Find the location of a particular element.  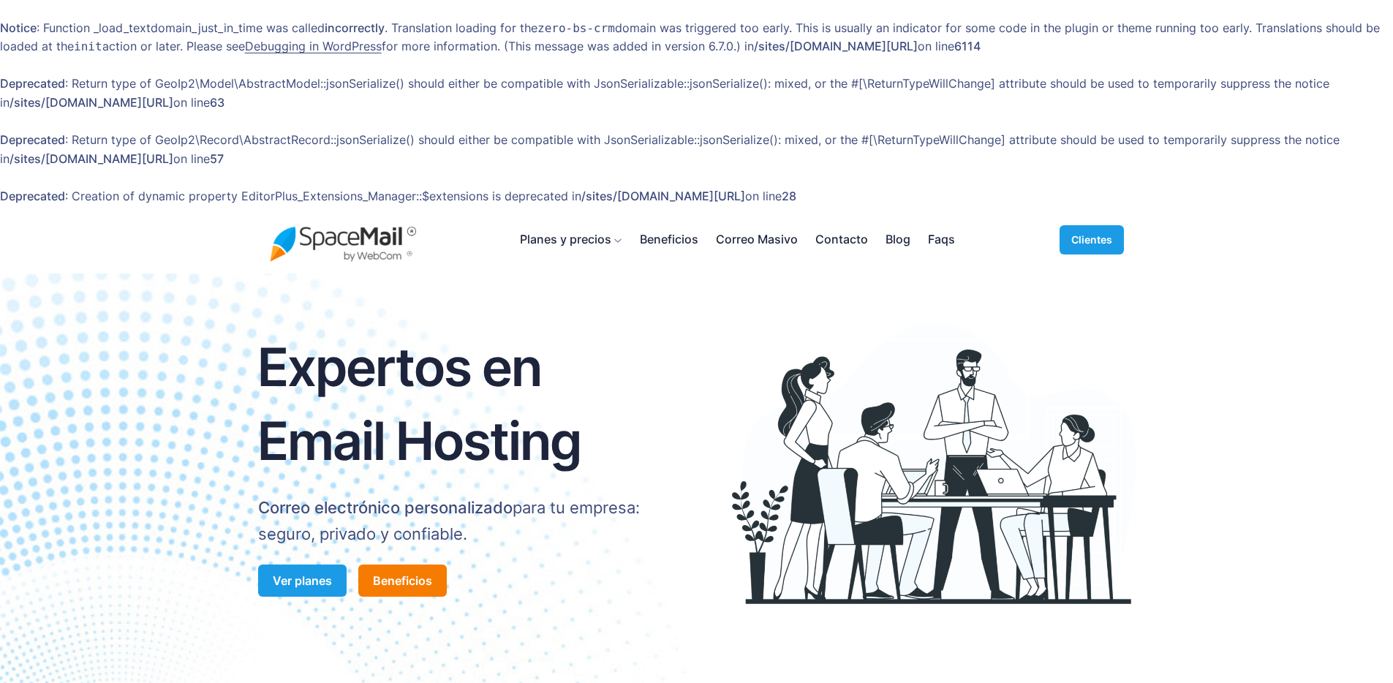

button: Submenú de Planes y precios is located at coordinates (570, 240).